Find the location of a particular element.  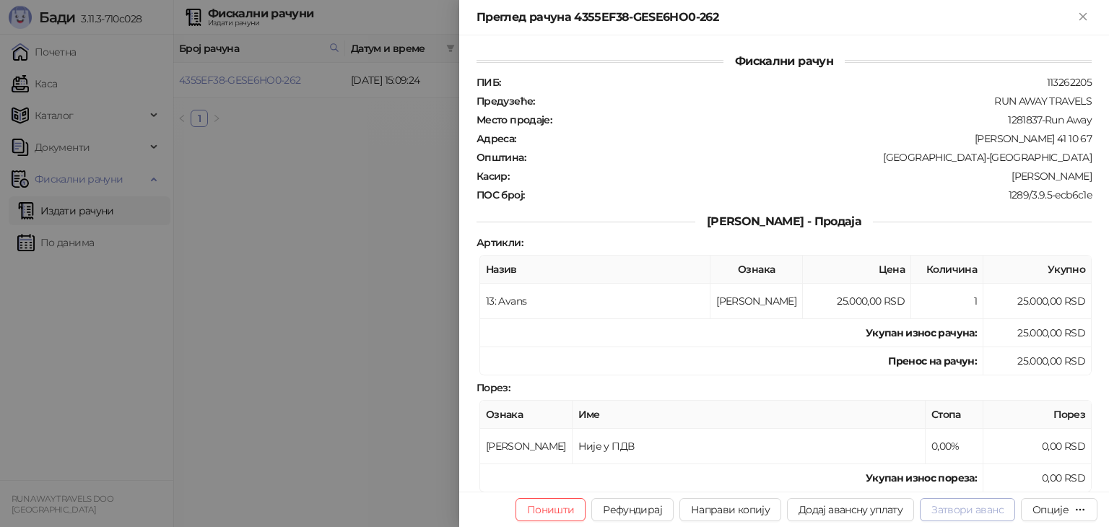

div: Опције is located at coordinates (1050, 510).